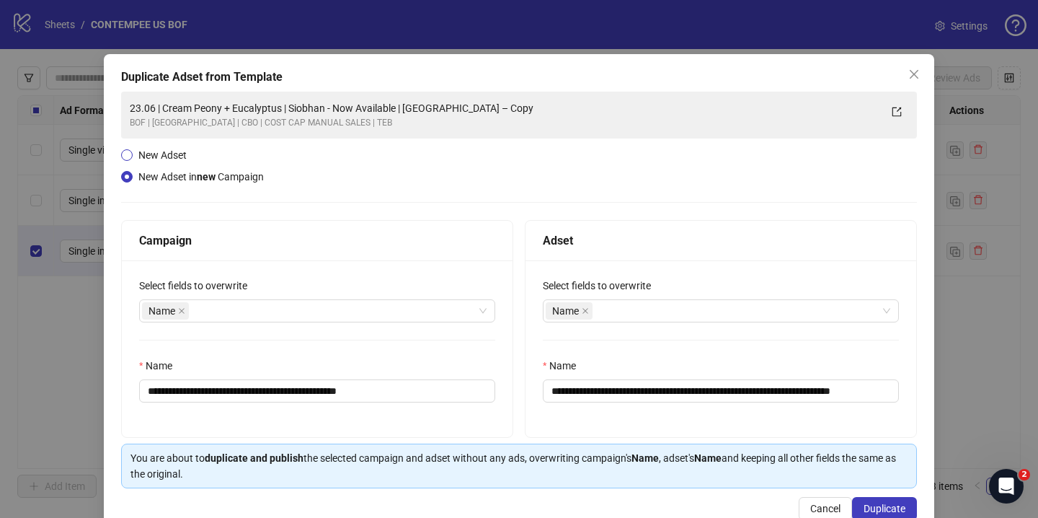 This screenshot has height=518, width=1038. I want to click on span: New Adset in Campaign, so click(201, 177).